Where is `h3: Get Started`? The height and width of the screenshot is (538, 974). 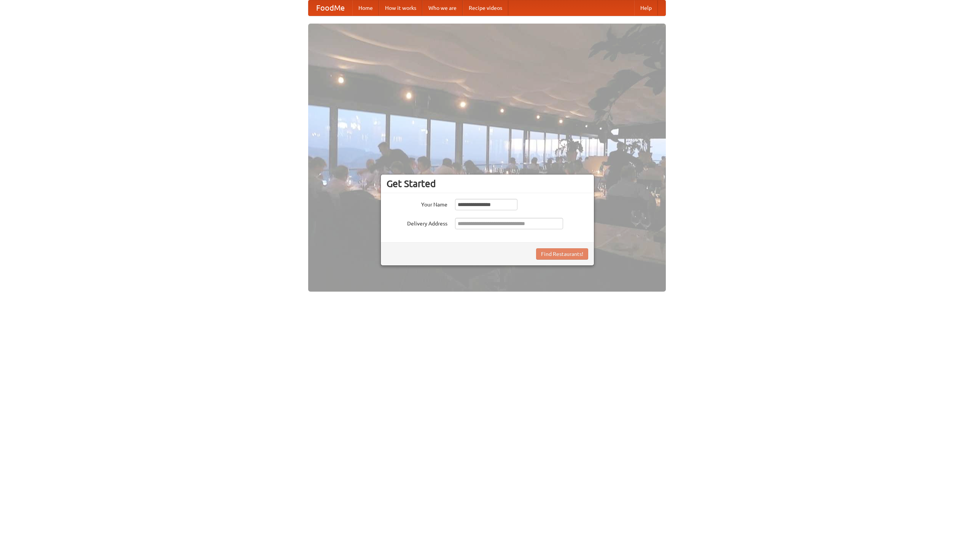
h3: Get Started is located at coordinates (487, 184).